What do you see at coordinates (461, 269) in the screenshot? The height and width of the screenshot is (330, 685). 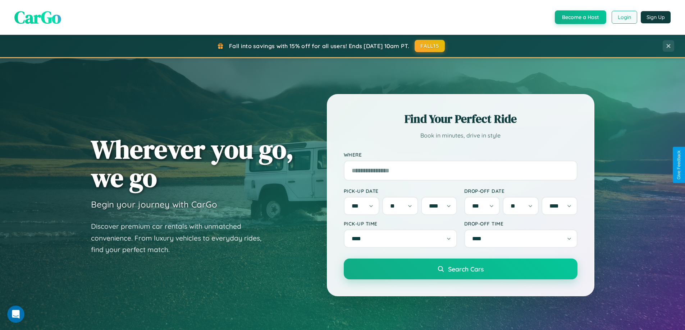 I see `button: Search Cars` at bounding box center [461, 269].